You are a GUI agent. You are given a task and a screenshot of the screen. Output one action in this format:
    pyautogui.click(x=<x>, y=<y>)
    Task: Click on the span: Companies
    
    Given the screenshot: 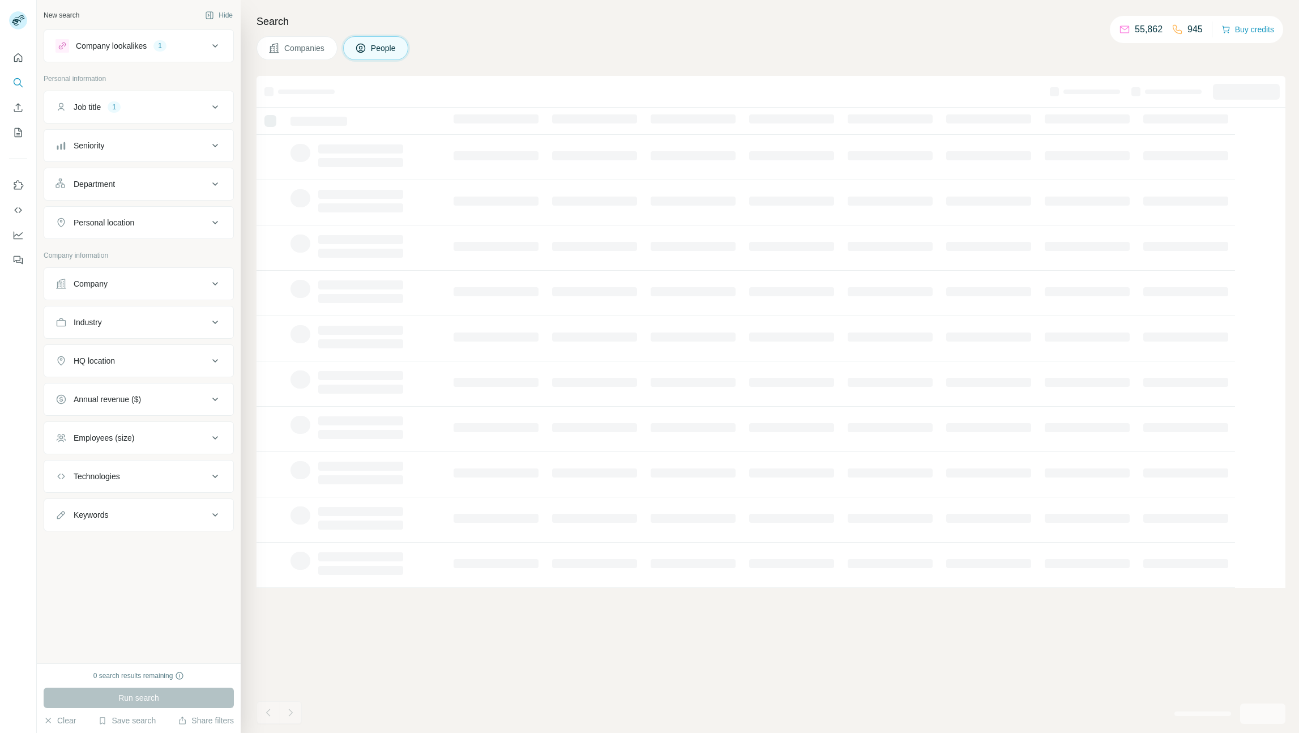 What is the action you would take?
    pyautogui.click(x=305, y=48)
    